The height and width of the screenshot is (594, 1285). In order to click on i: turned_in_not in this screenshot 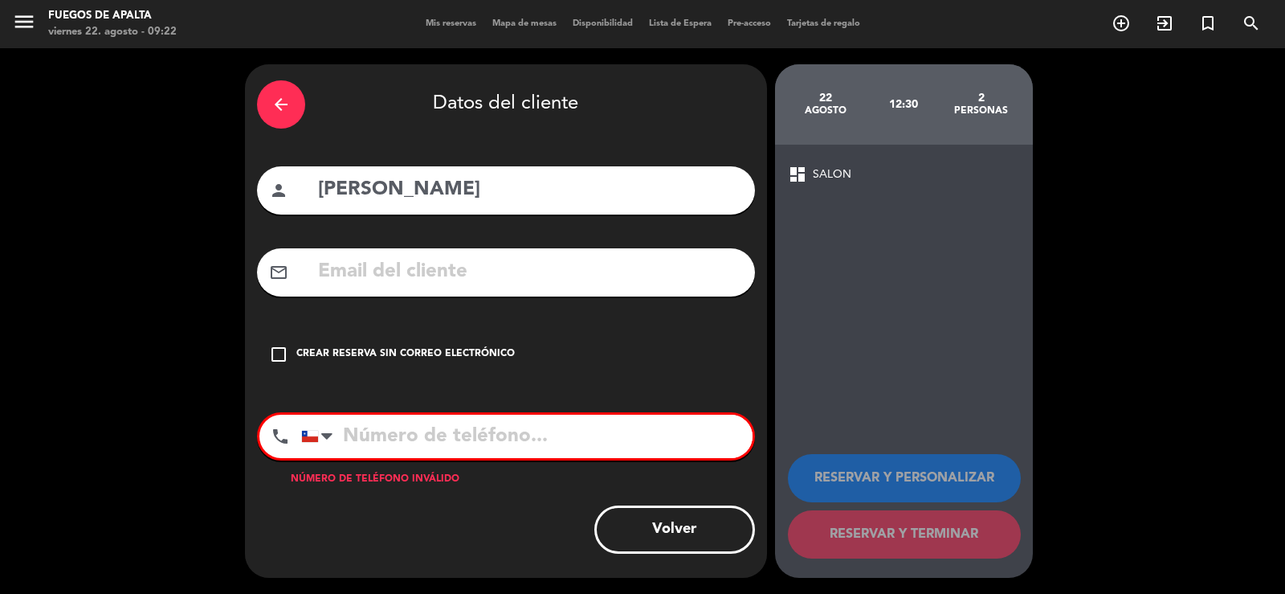, I will do `click(1208, 23)`.